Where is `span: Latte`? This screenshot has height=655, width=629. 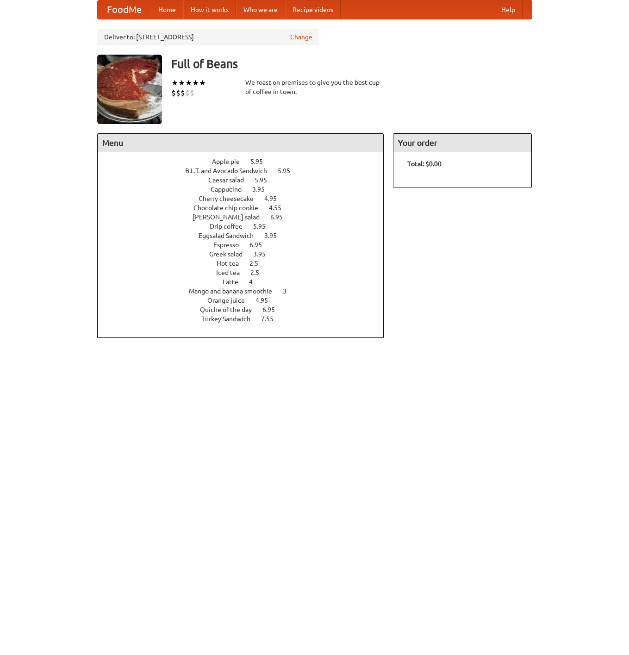 span: Latte is located at coordinates (235, 282).